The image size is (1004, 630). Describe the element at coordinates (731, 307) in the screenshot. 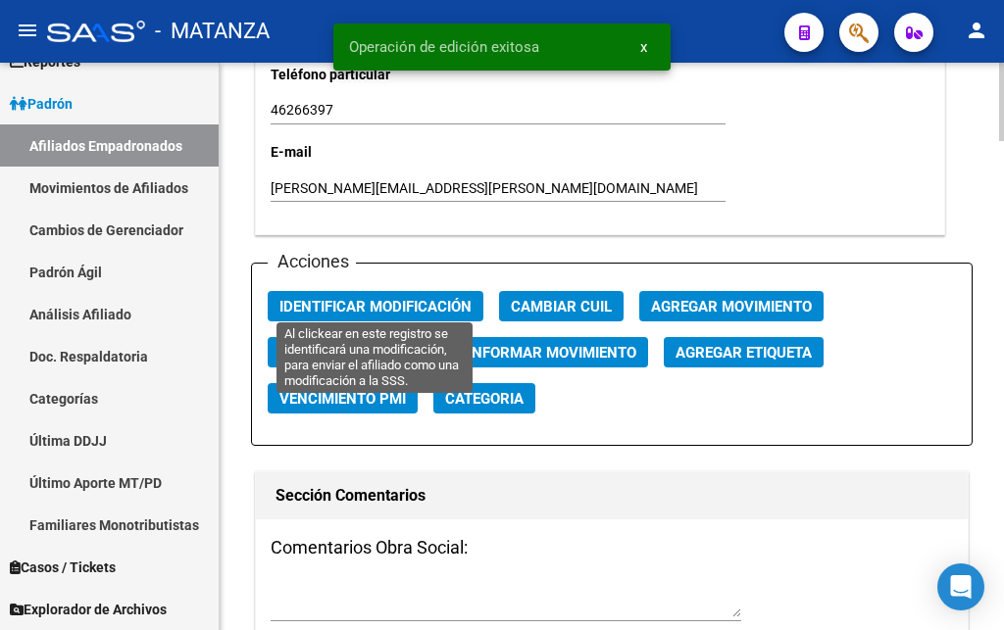

I see `span: Agregar Movimiento` at that location.